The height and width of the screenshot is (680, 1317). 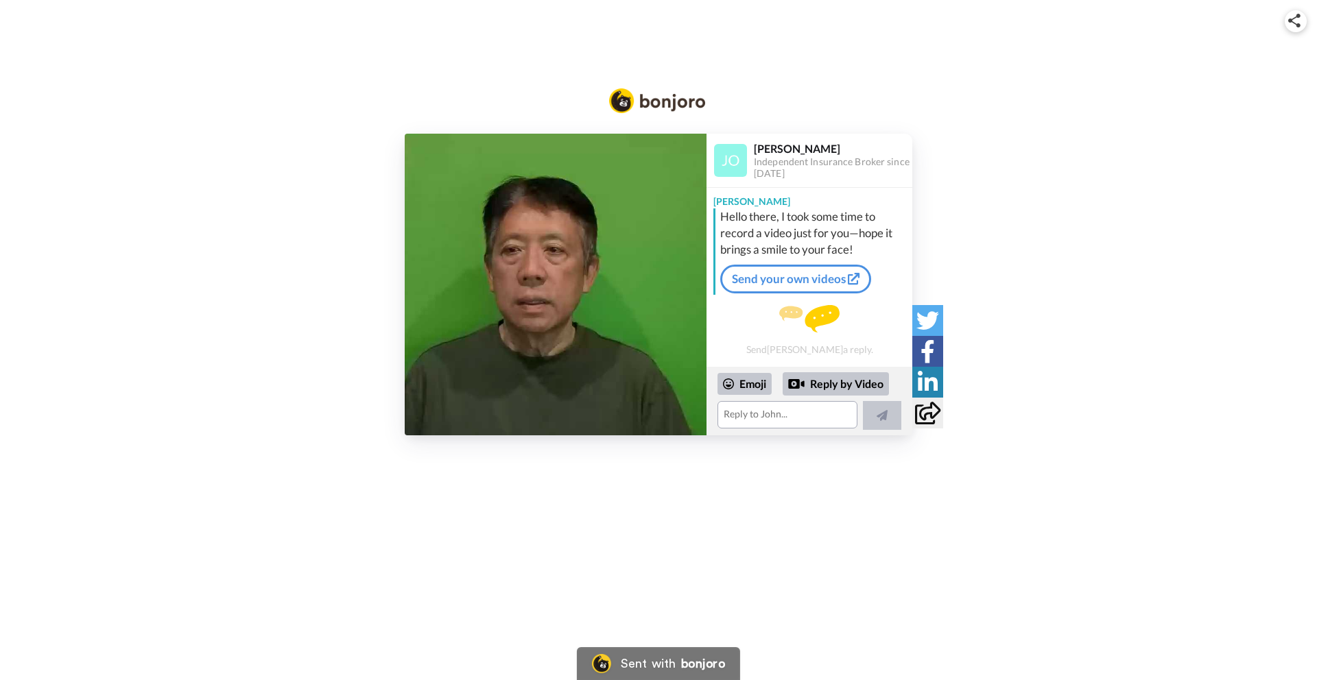 I want to click on div: Hello there, I took some time to record a video just for you—hope it brings a smile to your face!, so click(x=814, y=233).